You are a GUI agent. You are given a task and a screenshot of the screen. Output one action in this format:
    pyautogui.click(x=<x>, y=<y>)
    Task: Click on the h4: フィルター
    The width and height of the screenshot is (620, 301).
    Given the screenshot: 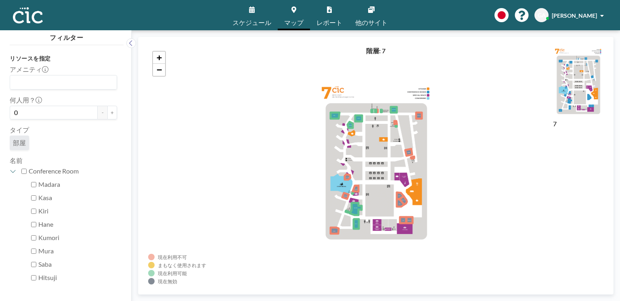 What is the action you would take?
    pyautogui.click(x=67, y=36)
    